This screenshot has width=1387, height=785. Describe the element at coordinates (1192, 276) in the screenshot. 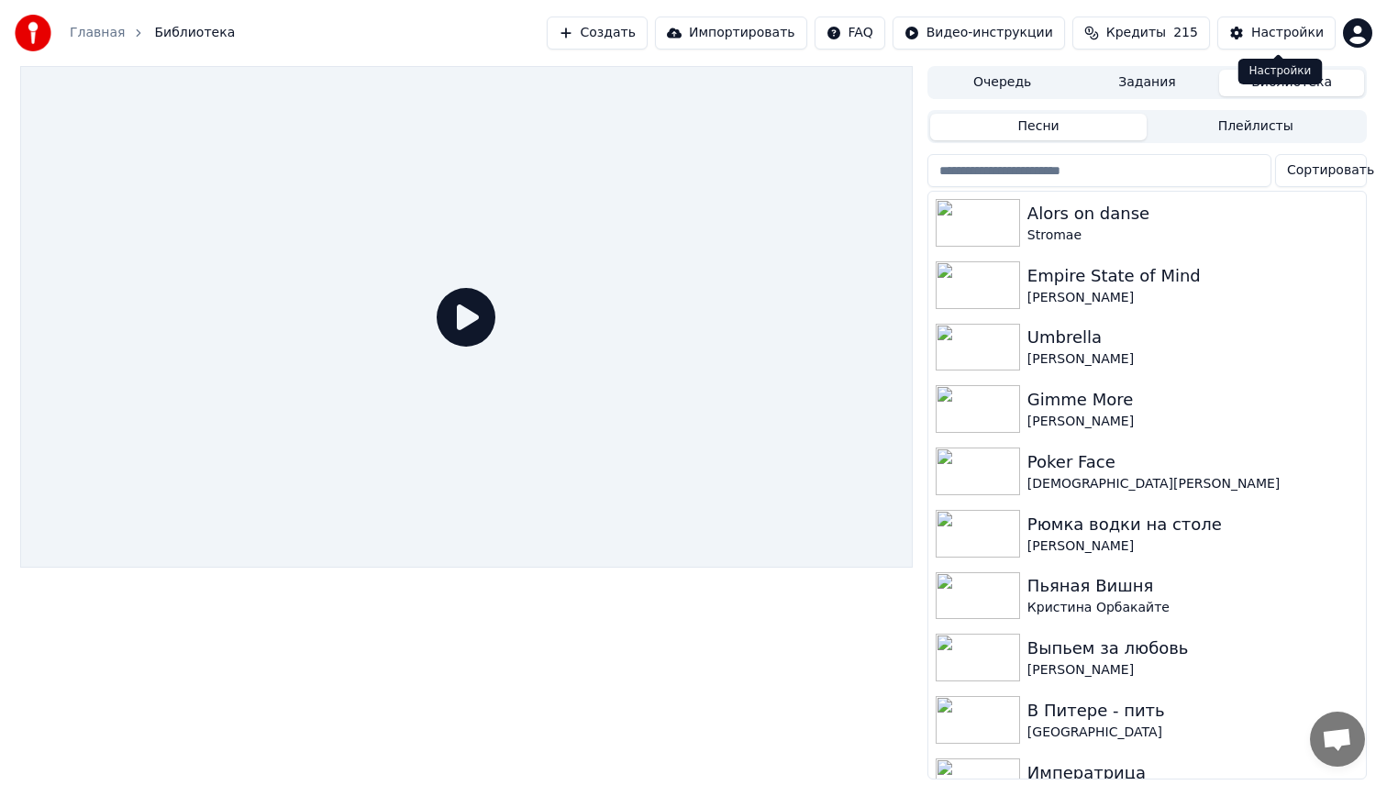

I see `div: Empire State of Mind` at that location.